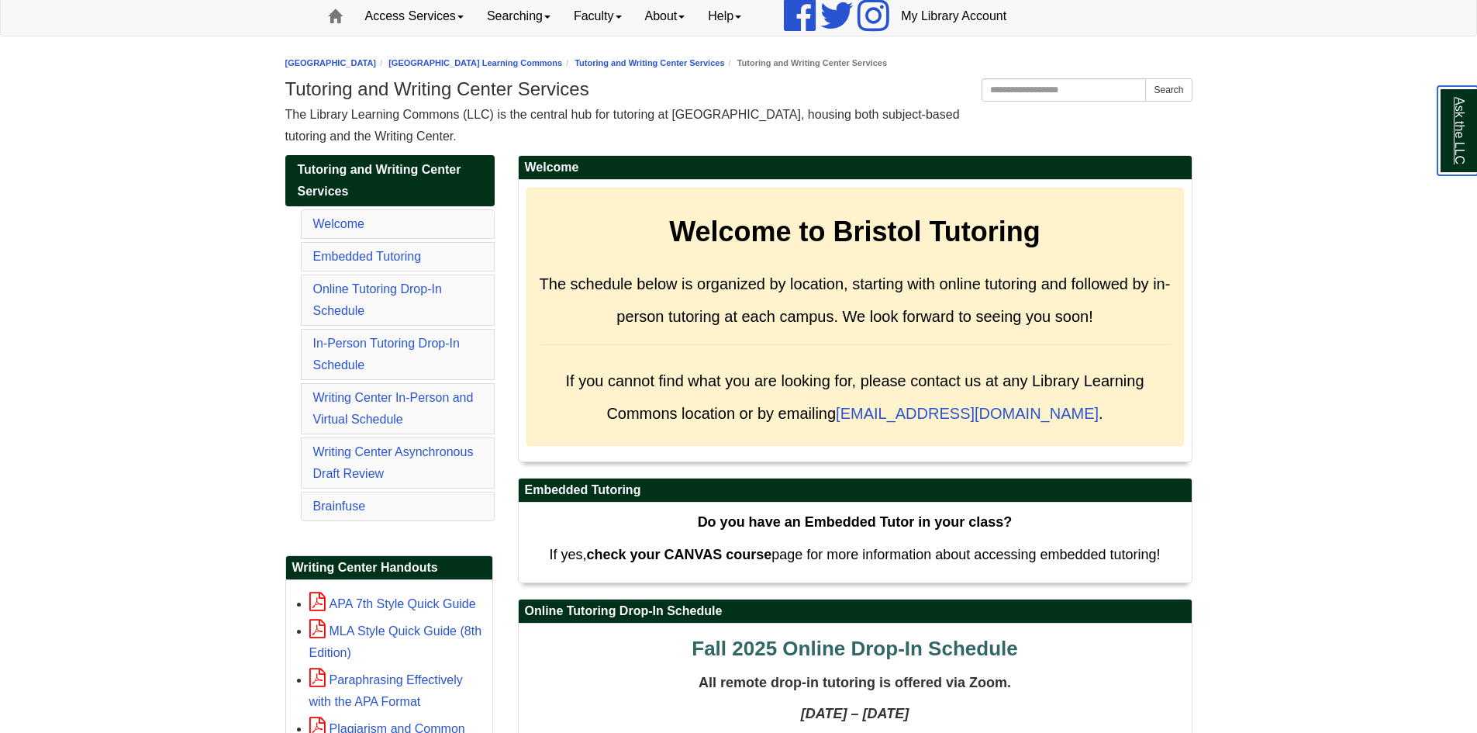 The width and height of the screenshot is (1477, 733). Describe the element at coordinates (855, 611) in the screenshot. I see `h2: Online Tutoring Drop-In Schedule` at that location.